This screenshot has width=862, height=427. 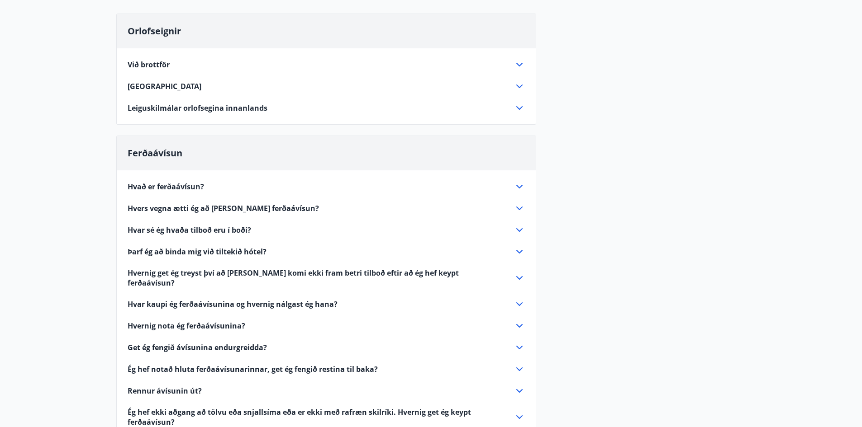 I want to click on div: Leiguskilmálar orlofsegina innanlands, so click(x=326, y=108).